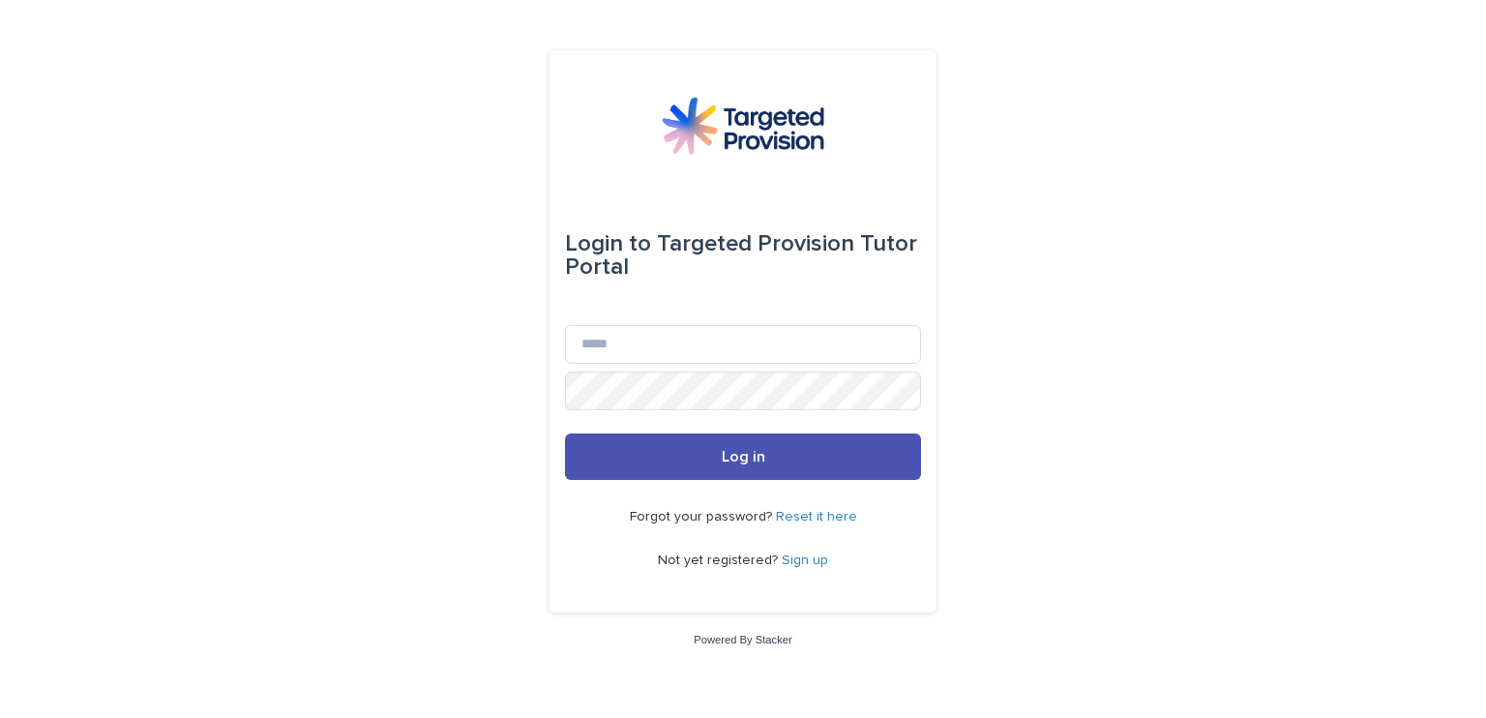 This screenshot has height=718, width=1486. Describe the element at coordinates (607, 244) in the screenshot. I see `span: Login to` at that location.